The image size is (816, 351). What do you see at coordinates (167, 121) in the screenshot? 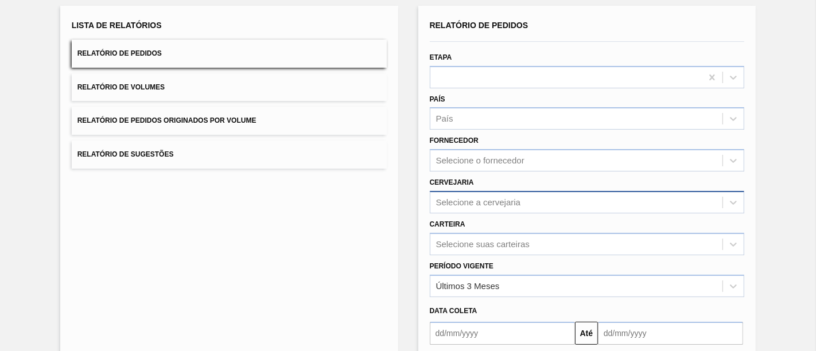
I see `span: Relatório de Pedidos Originados por Volume` at bounding box center [167, 121].